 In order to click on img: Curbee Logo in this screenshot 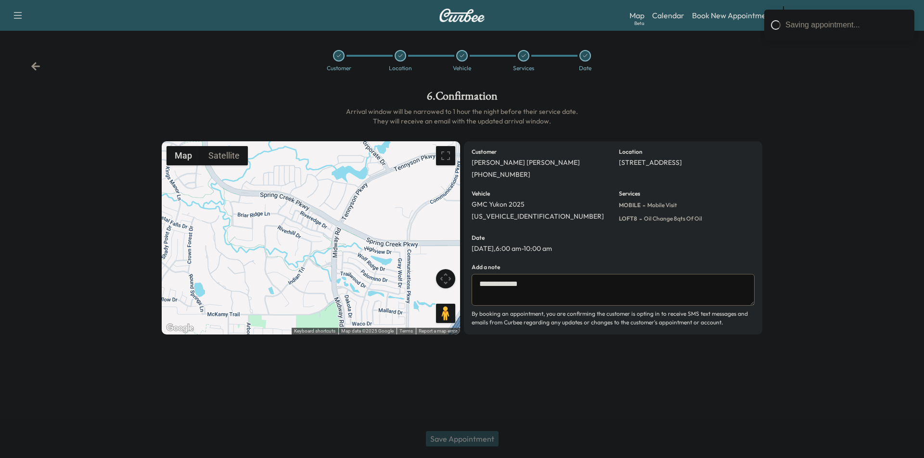, I will do `click(462, 15)`.